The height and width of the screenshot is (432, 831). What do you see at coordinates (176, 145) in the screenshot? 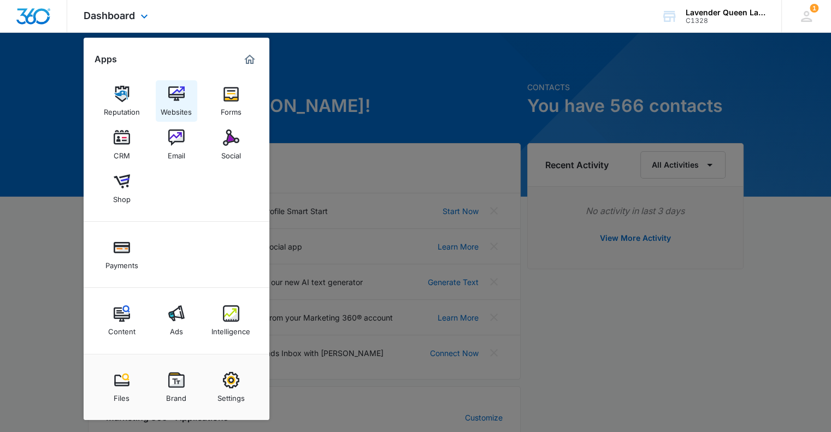
I see `a: Email` at bounding box center [176, 145].